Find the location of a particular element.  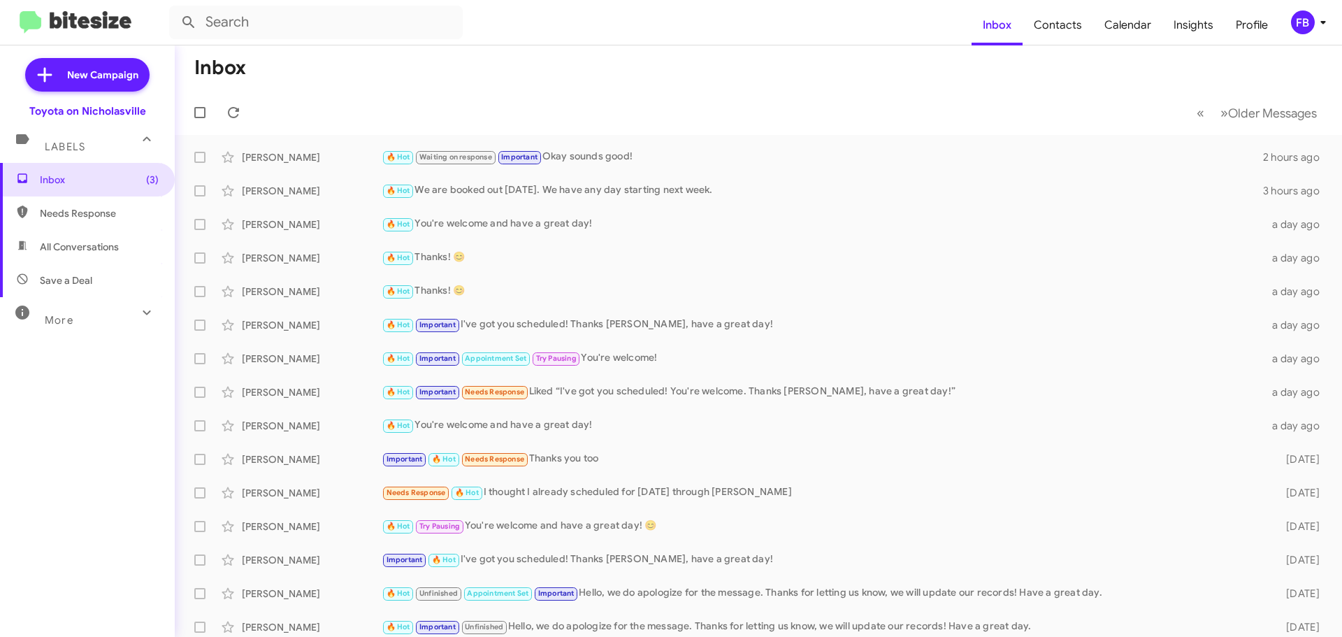

div: You're welcome and have a great day! is located at coordinates (822, 224).